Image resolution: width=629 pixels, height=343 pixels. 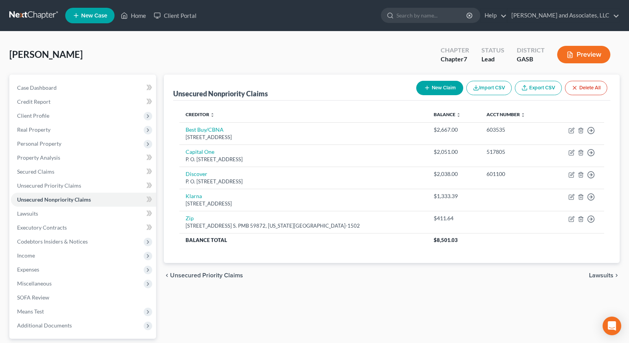 What do you see at coordinates (190, 218) in the screenshot?
I see `a: Zip` at bounding box center [190, 218].